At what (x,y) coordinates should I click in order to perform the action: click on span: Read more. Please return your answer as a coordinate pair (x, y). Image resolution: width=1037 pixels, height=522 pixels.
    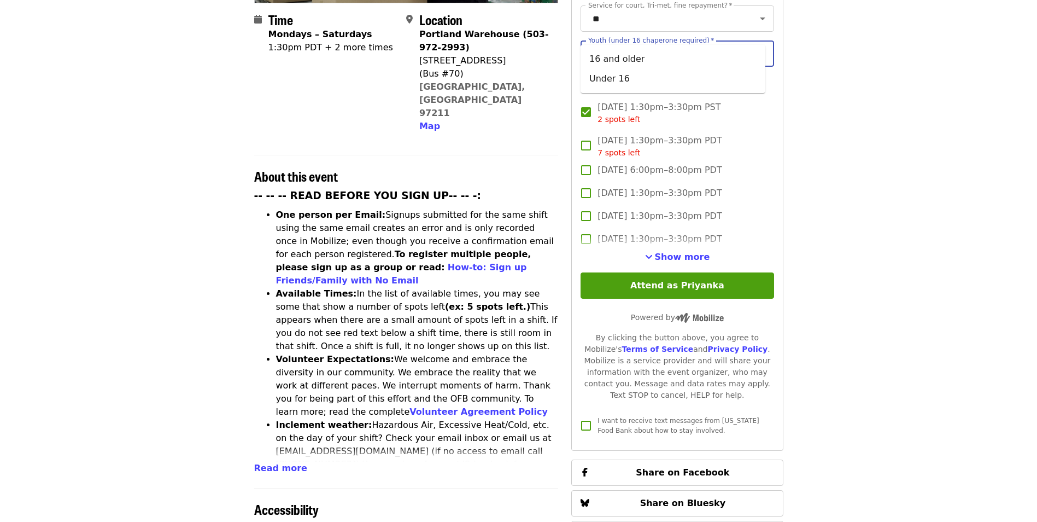
    Looking at the image, I should click on (280, 467).